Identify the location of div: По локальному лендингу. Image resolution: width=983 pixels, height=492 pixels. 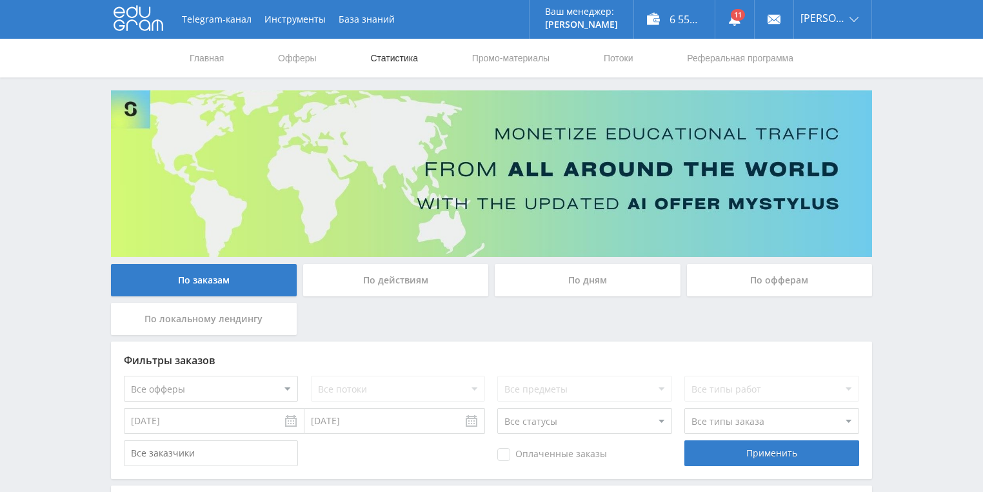
(204, 319).